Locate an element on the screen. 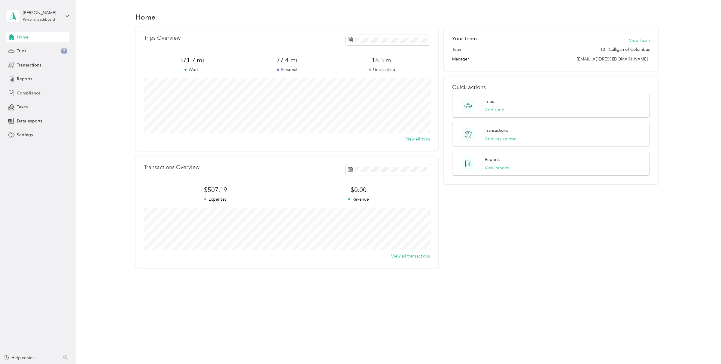  span: Home is located at coordinates (23, 37).